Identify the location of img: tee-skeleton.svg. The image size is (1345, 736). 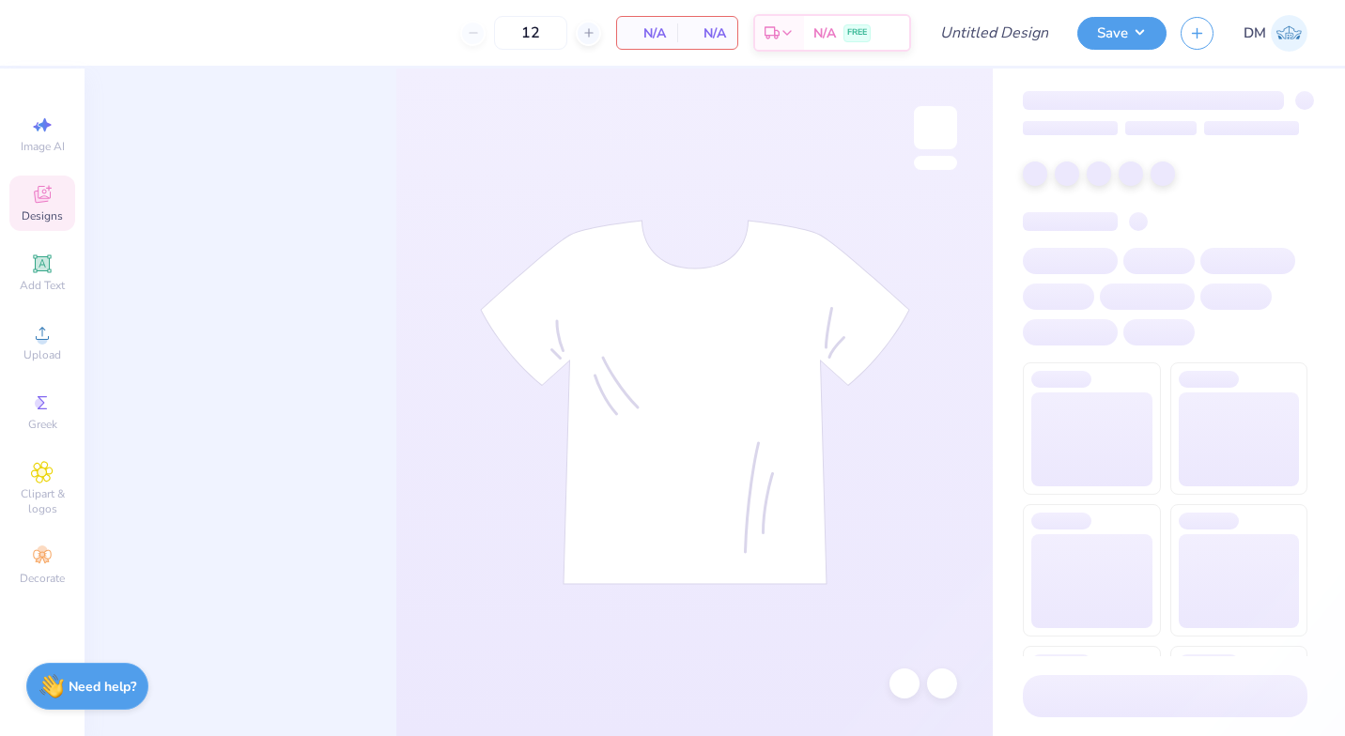
(695, 402).